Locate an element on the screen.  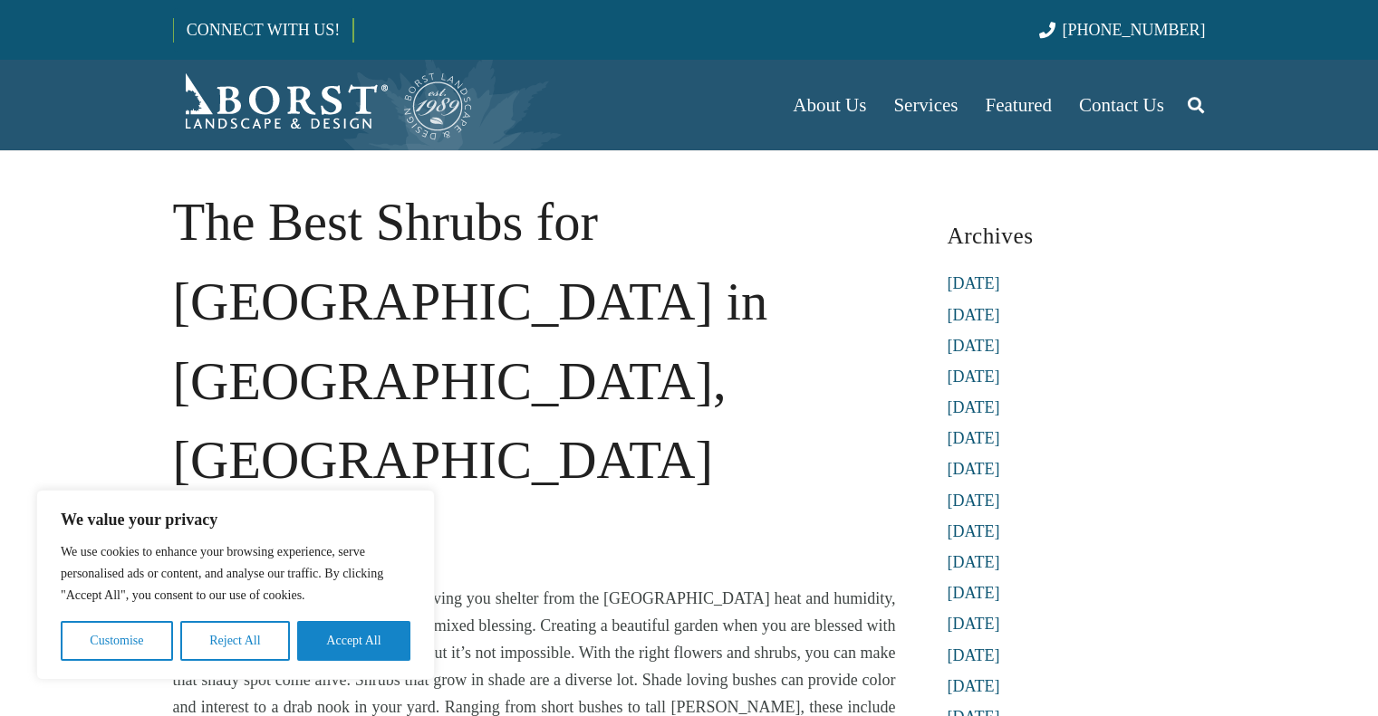
a: Borst-Logo is located at coordinates (323, 105).